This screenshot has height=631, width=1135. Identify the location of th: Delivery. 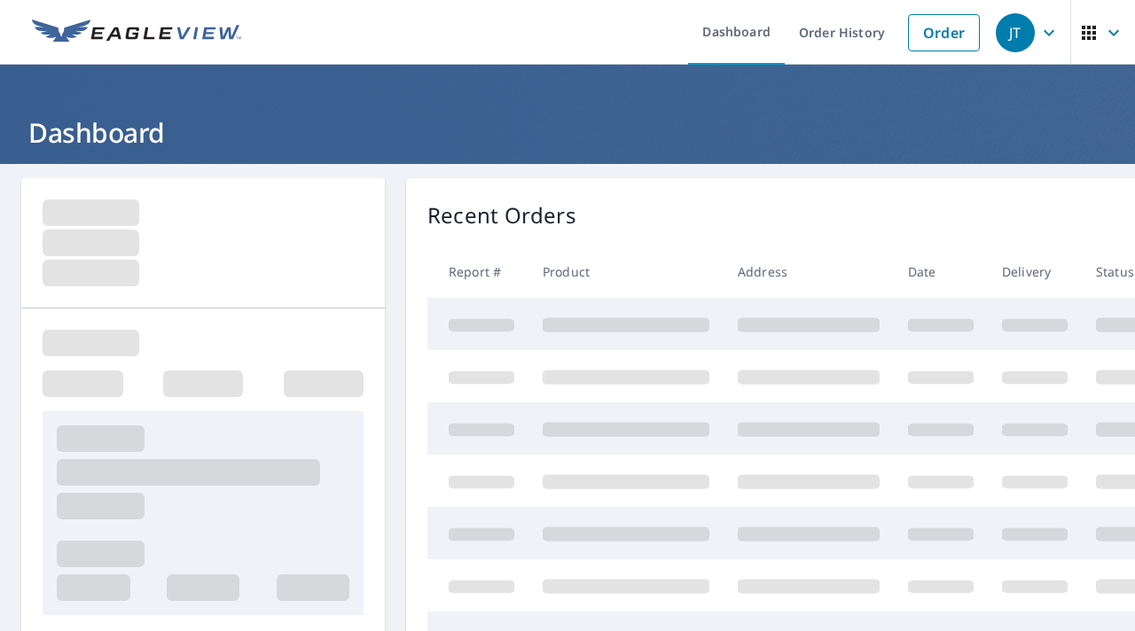
(1035, 271).